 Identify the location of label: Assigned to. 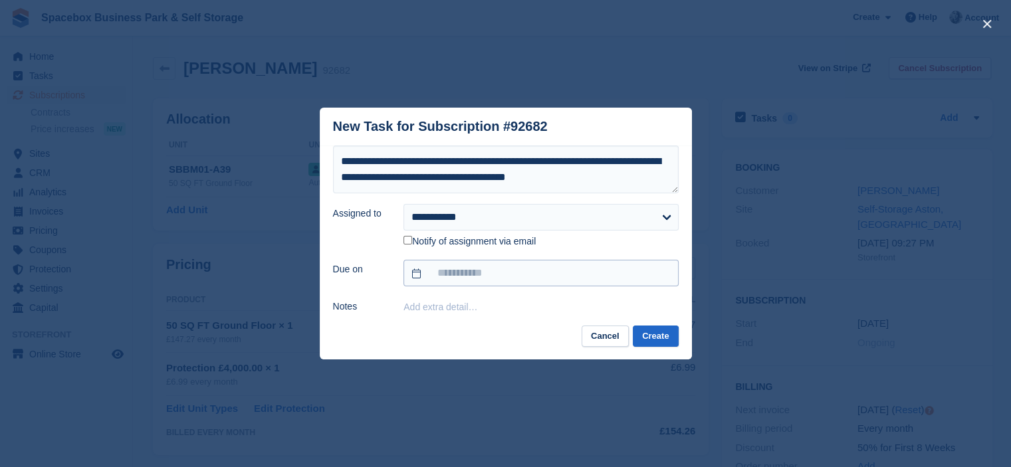
(360, 213).